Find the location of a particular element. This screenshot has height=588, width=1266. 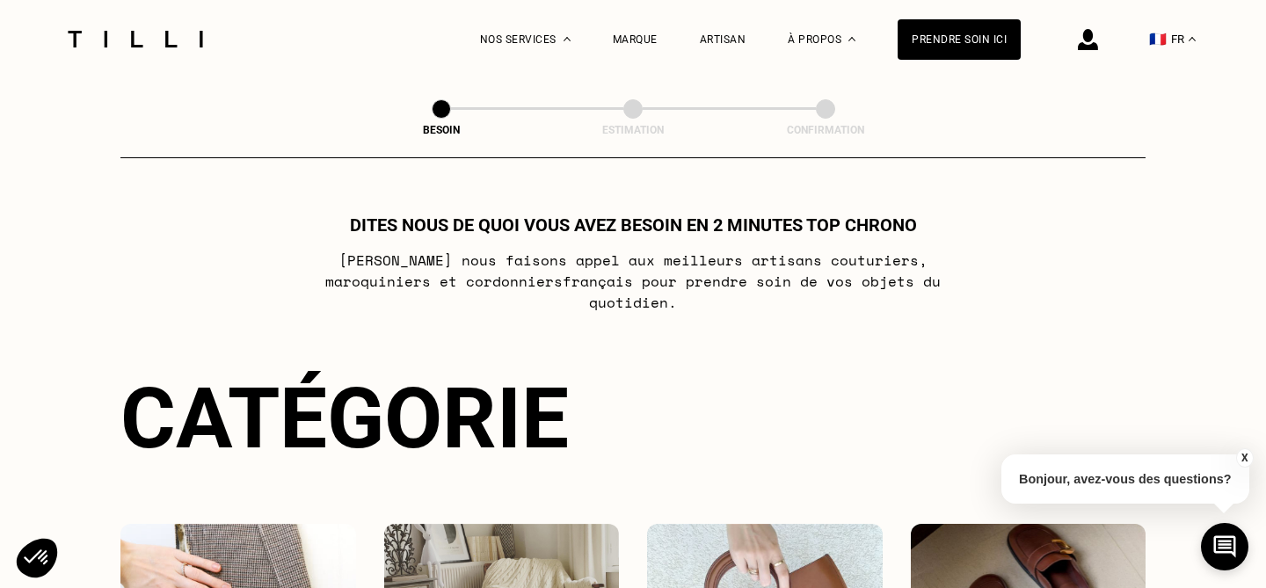

p: Bonjour, avez-vous des questions? is located at coordinates (1125, 479).